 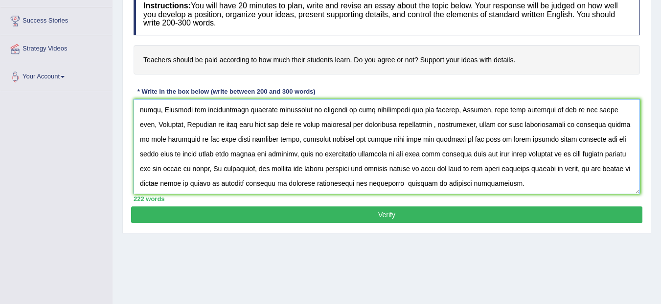 I want to click on div: * Write in the box below (write between 200 and 300 words), so click(x=226, y=91).